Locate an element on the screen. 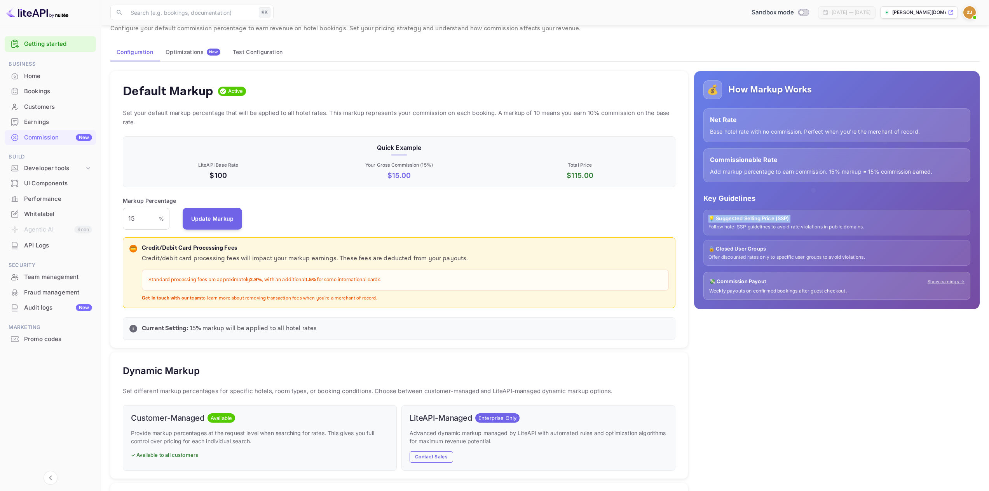 The height and width of the screenshot is (491, 989). p: Standard processing fees are approximately , with an additional for some international cards. is located at coordinates (405, 280).